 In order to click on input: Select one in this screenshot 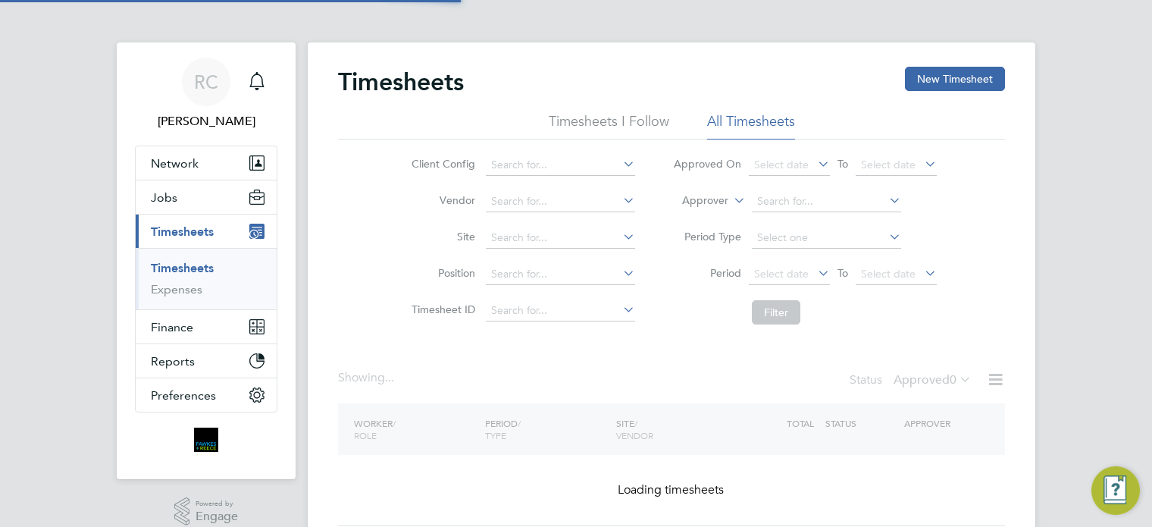, I will do `click(826, 238)`.